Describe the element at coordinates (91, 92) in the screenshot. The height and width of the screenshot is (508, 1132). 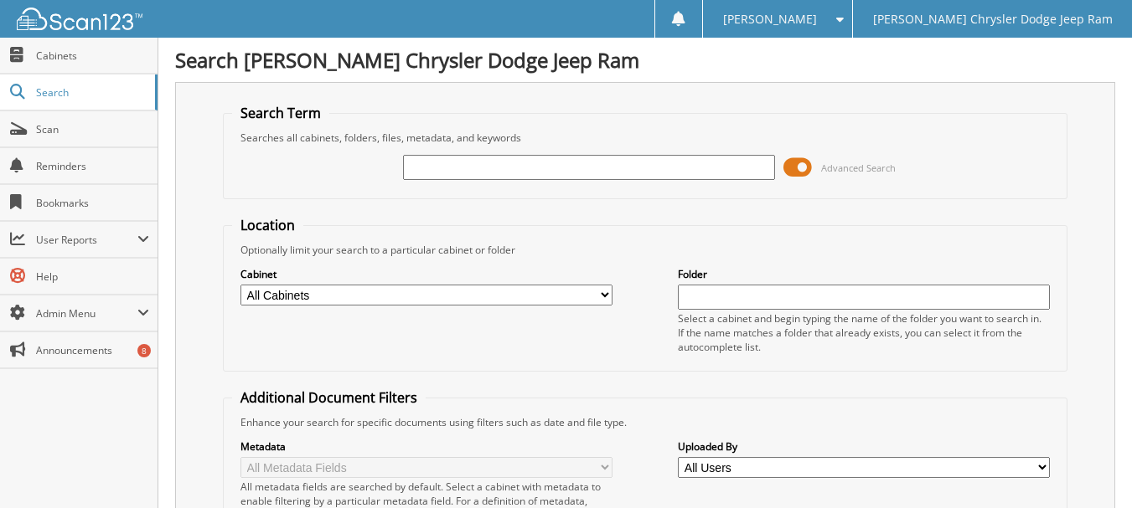
I see `span: Search` at that location.